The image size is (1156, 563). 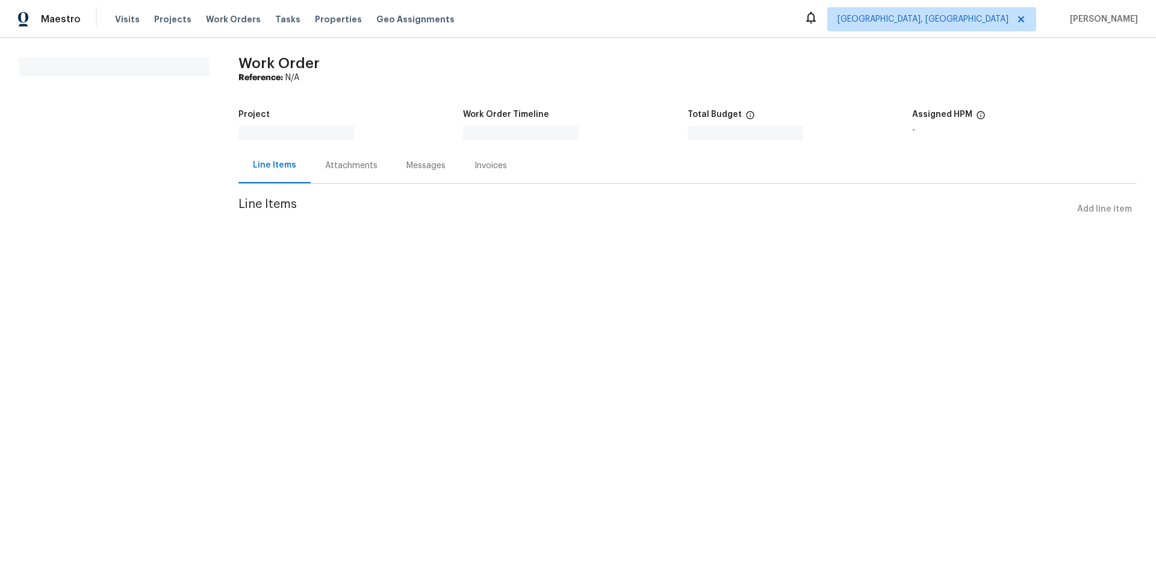 I want to click on span: The hpm assigned to this work order., so click(x=981, y=118).